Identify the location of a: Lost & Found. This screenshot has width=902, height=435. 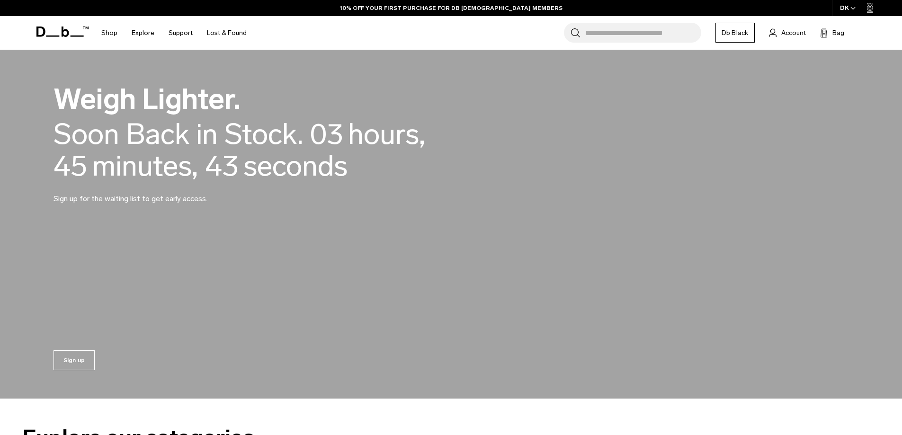
(227, 33).